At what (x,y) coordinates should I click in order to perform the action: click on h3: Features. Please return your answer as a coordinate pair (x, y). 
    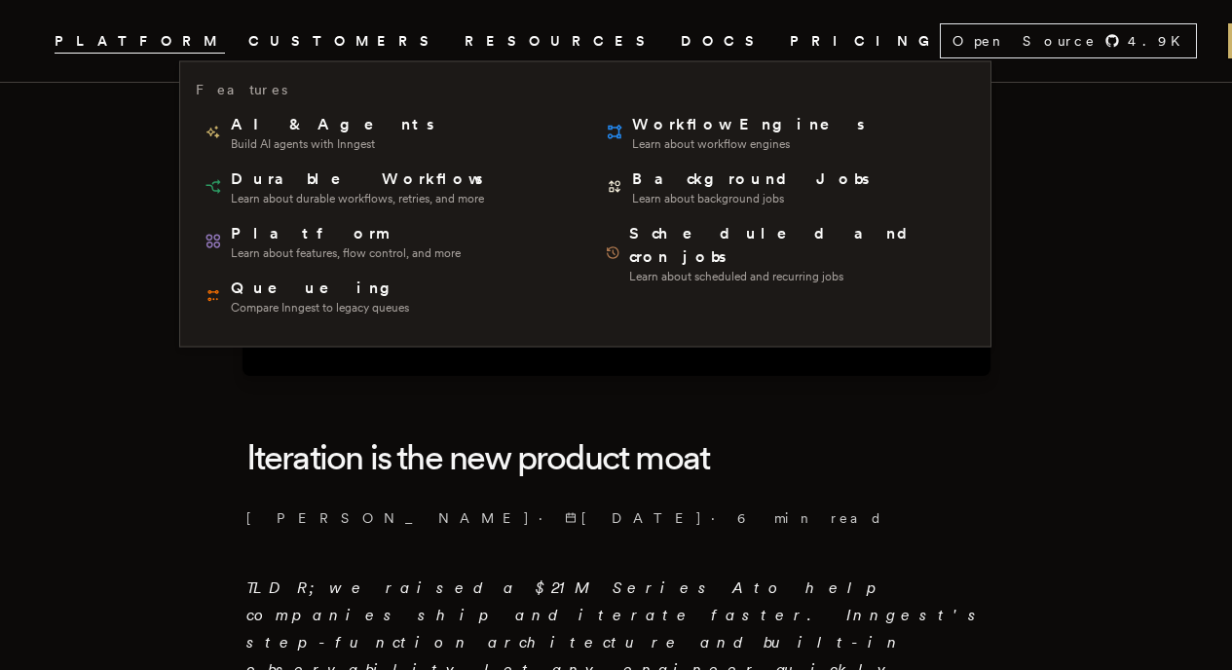
    Looking at the image, I should click on (241, 90).